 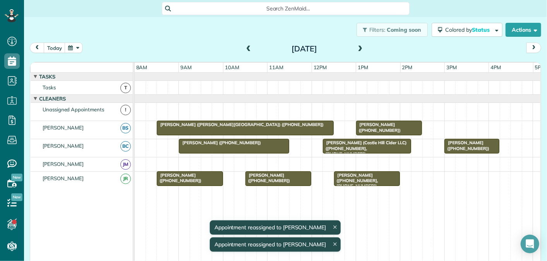 What do you see at coordinates (320, 67) in the screenshot?
I see `span: 12pm` at bounding box center [320, 67].